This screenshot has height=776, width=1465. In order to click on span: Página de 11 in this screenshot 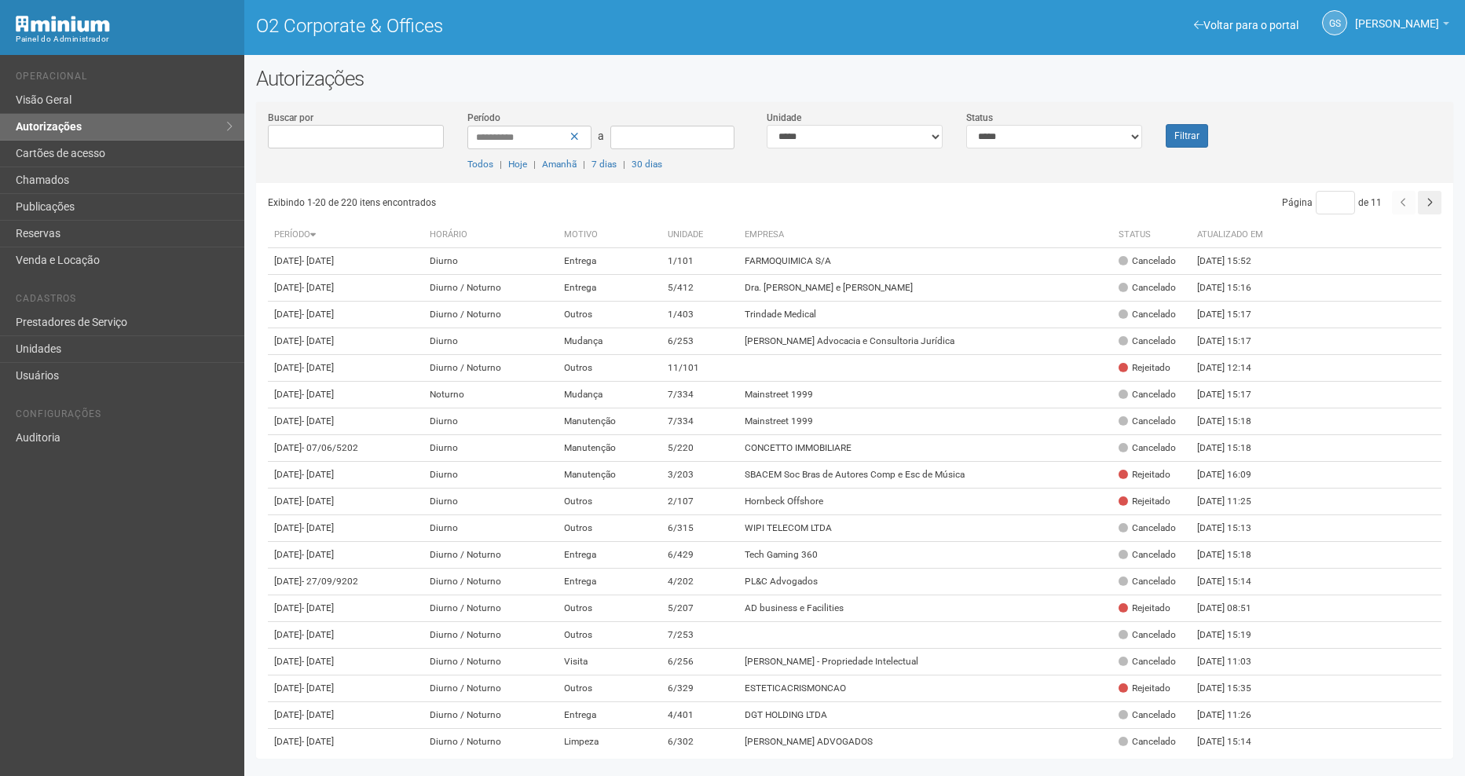, I will do `click(1332, 203)`.